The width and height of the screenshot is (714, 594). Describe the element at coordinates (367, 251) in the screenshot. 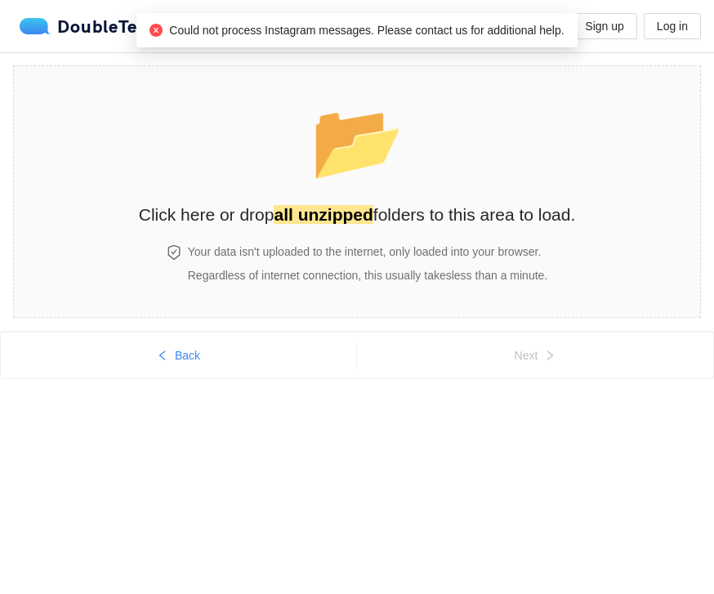

I see `h4: Your data isn't uploaded to the internet, only loaded into your browser.` at that location.